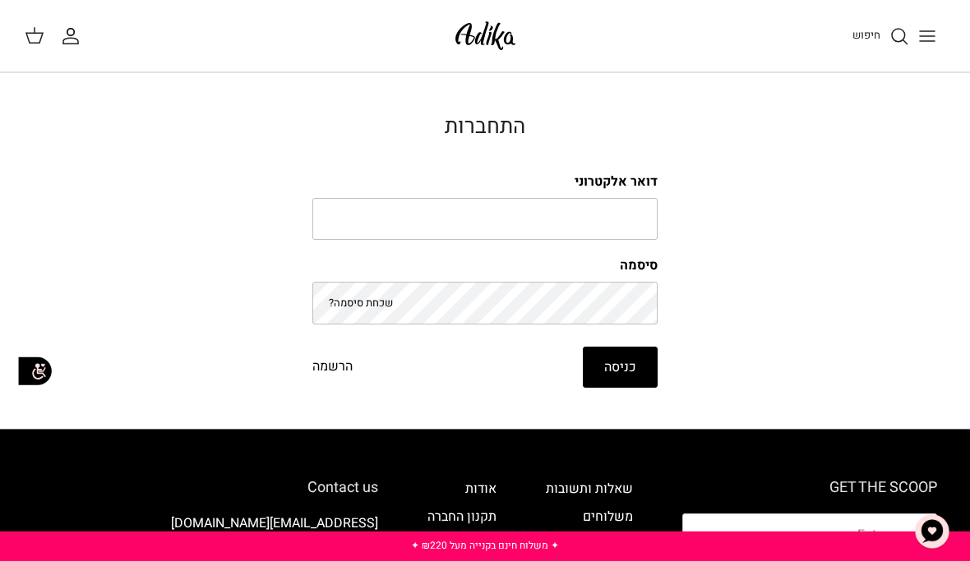  What do you see at coordinates (932, 532) in the screenshot?
I see `button: צ'אט` at bounding box center [932, 532].